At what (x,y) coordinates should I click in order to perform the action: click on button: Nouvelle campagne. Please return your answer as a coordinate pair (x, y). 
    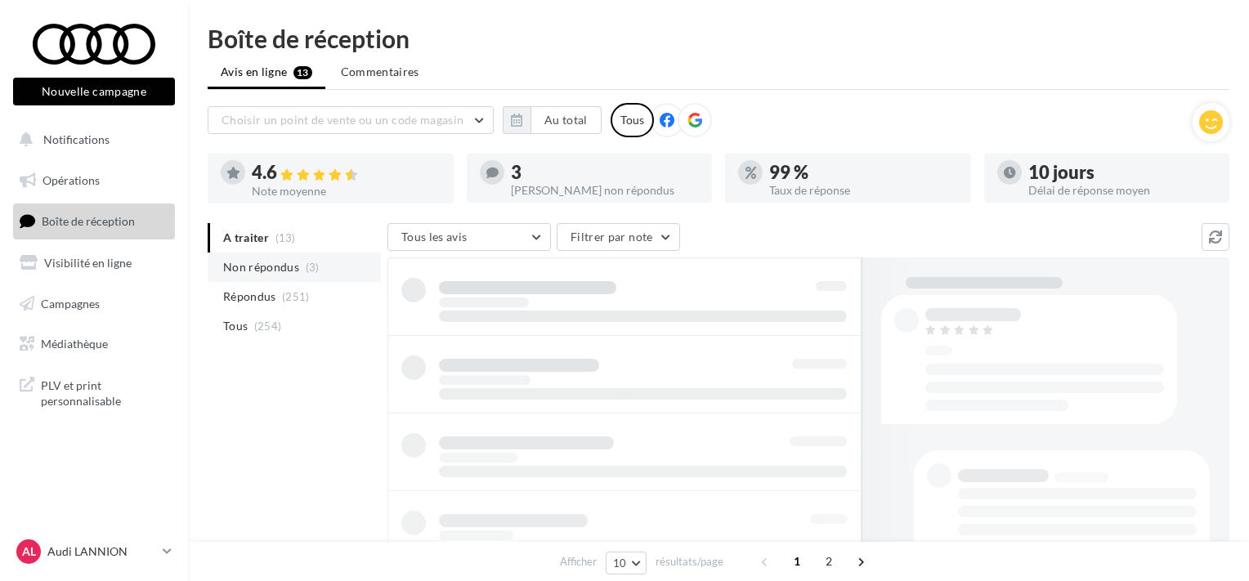
    Looking at the image, I should click on (94, 92).